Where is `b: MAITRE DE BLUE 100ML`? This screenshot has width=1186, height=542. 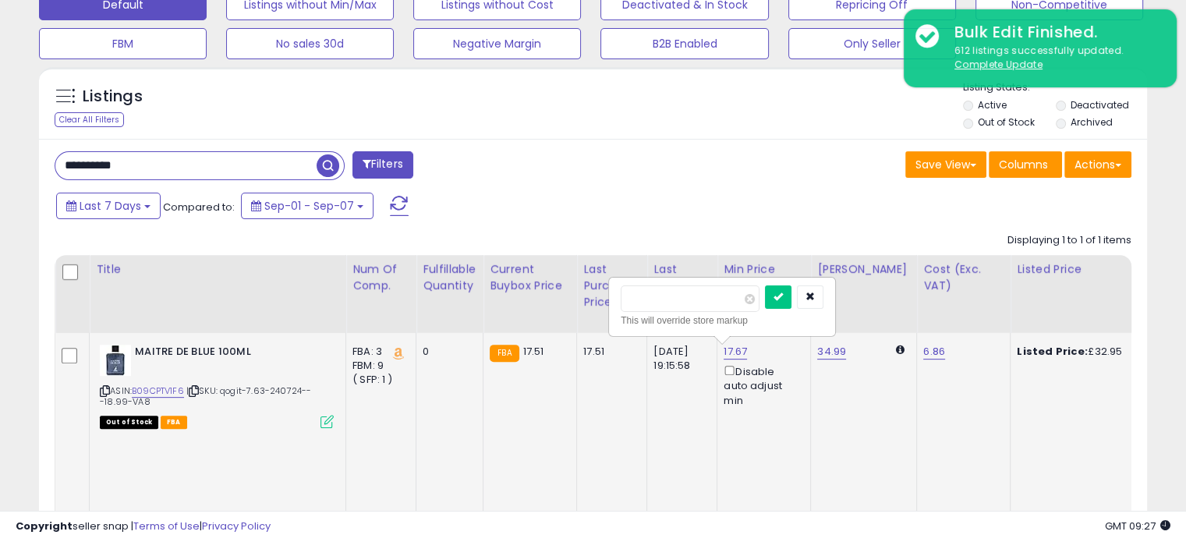
b: MAITRE DE BLUE 100ML is located at coordinates (229, 354).